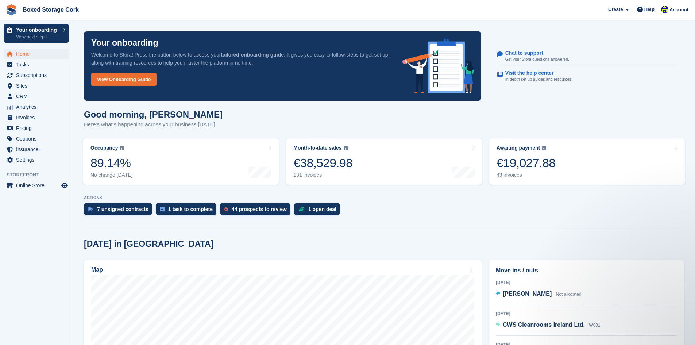  Describe the element at coordinates (665, 9) in the screenshot. I see `img: Vincent` at that location.